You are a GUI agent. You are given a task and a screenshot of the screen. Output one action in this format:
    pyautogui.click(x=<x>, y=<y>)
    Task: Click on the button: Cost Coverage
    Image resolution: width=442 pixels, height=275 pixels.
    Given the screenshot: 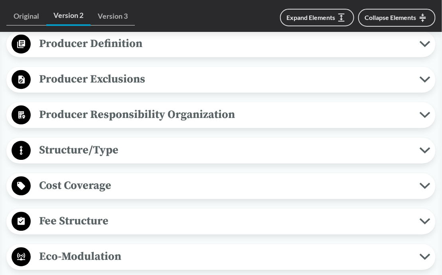 What is the action you would take?
    pyautogui.click(x=221, y=186)
    